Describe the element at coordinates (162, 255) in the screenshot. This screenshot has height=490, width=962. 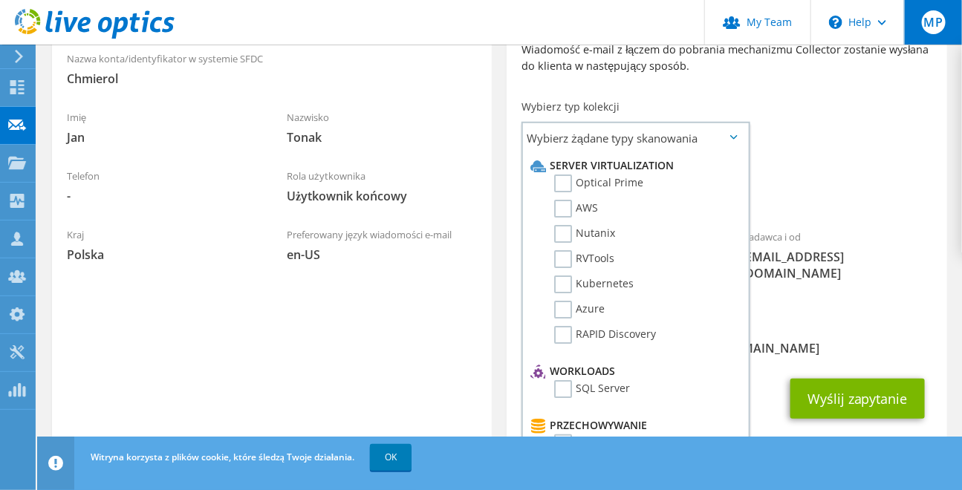
I see `span: Polska` at that location.